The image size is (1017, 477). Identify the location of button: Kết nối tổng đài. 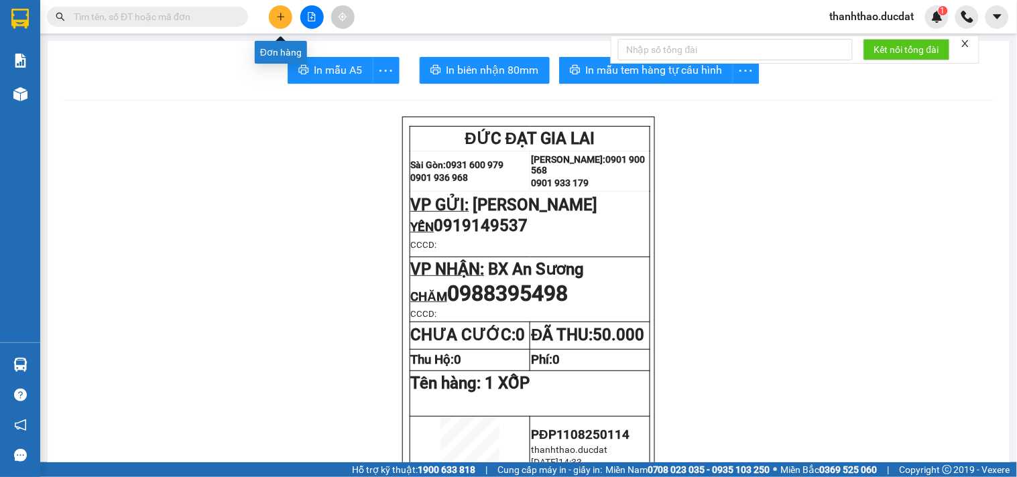
(906, 50).